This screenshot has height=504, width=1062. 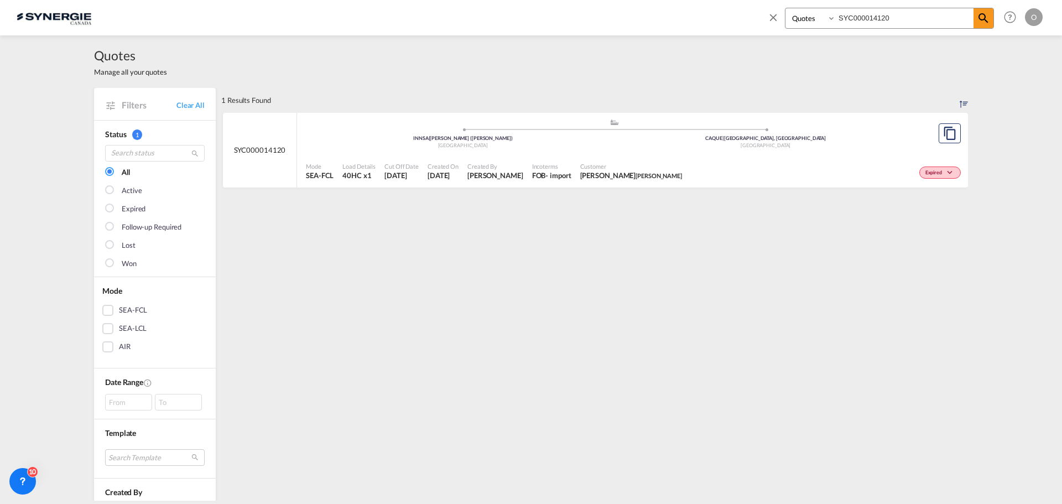 I want to click on span: icon-magnify, so click(x=983, y=18).